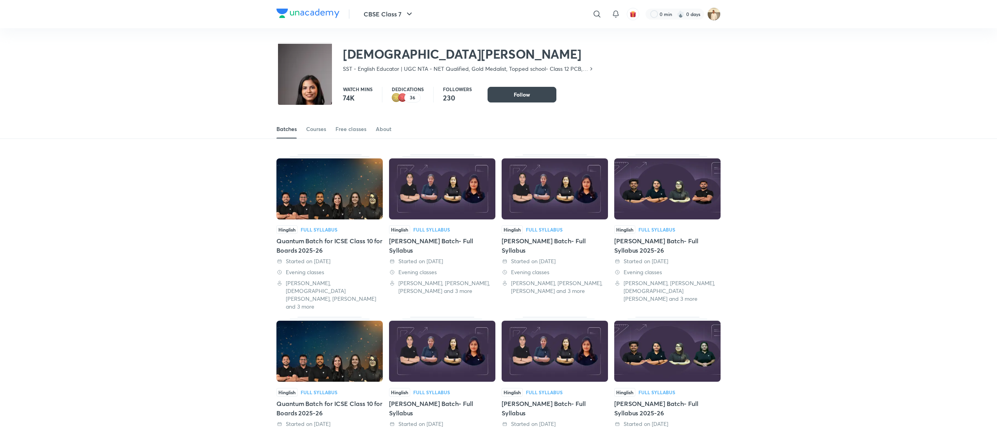 This screenshot has width=997, height=431. What do you see at coordinates (384, 129) in the screenshot?
I see `a: About` at bounding box center [384, 129].